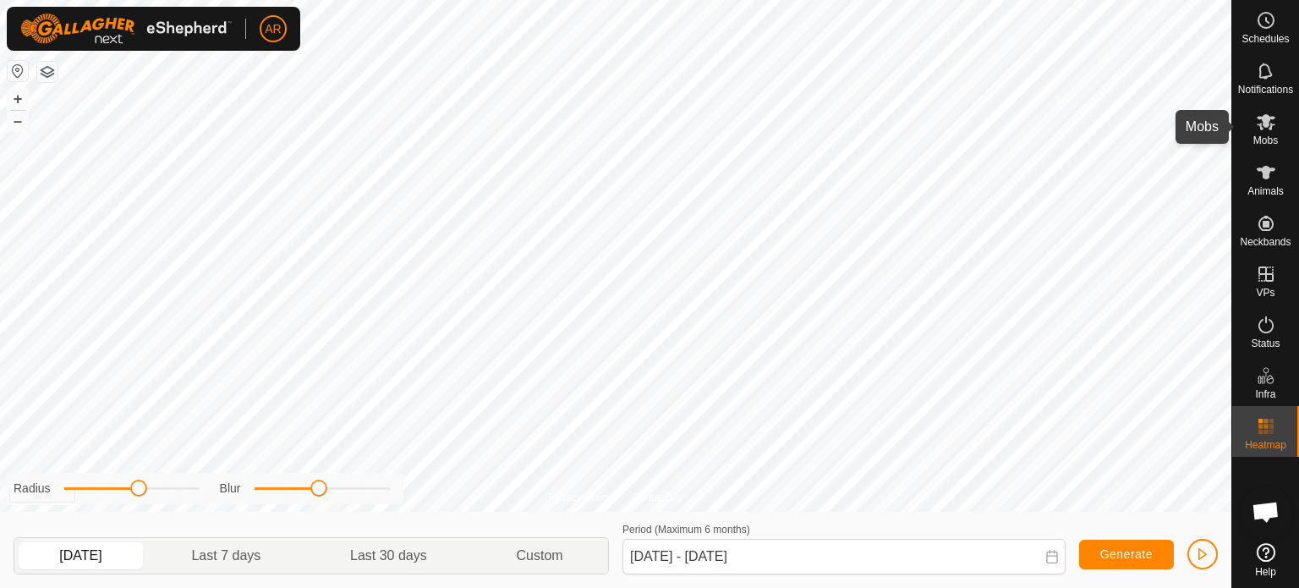 The width and height of the screenshot is (1299, 588). I want to click on button: Reset Map, so click(18, 71).